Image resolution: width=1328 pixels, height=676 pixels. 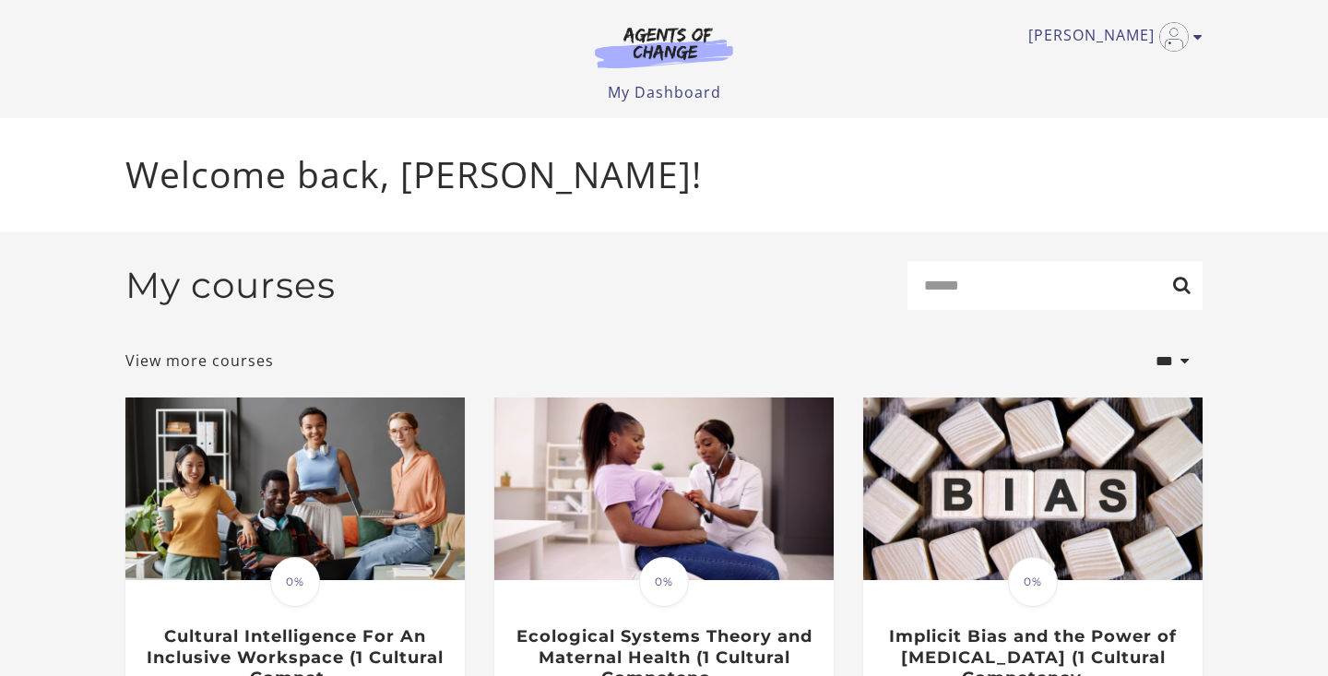 What do you see at coordinates (199, 361) in the screenshot?
I see `a: View more courses` at bounding box center [199, 361].